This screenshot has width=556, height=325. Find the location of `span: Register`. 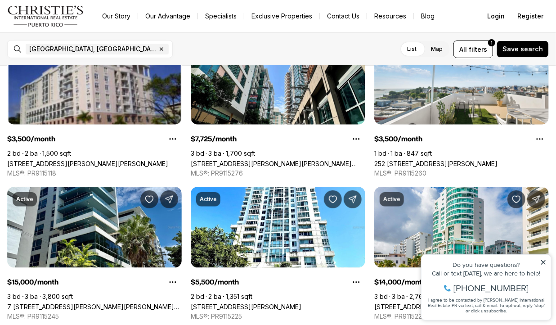

span: Register is located at coordinates (531, 16).